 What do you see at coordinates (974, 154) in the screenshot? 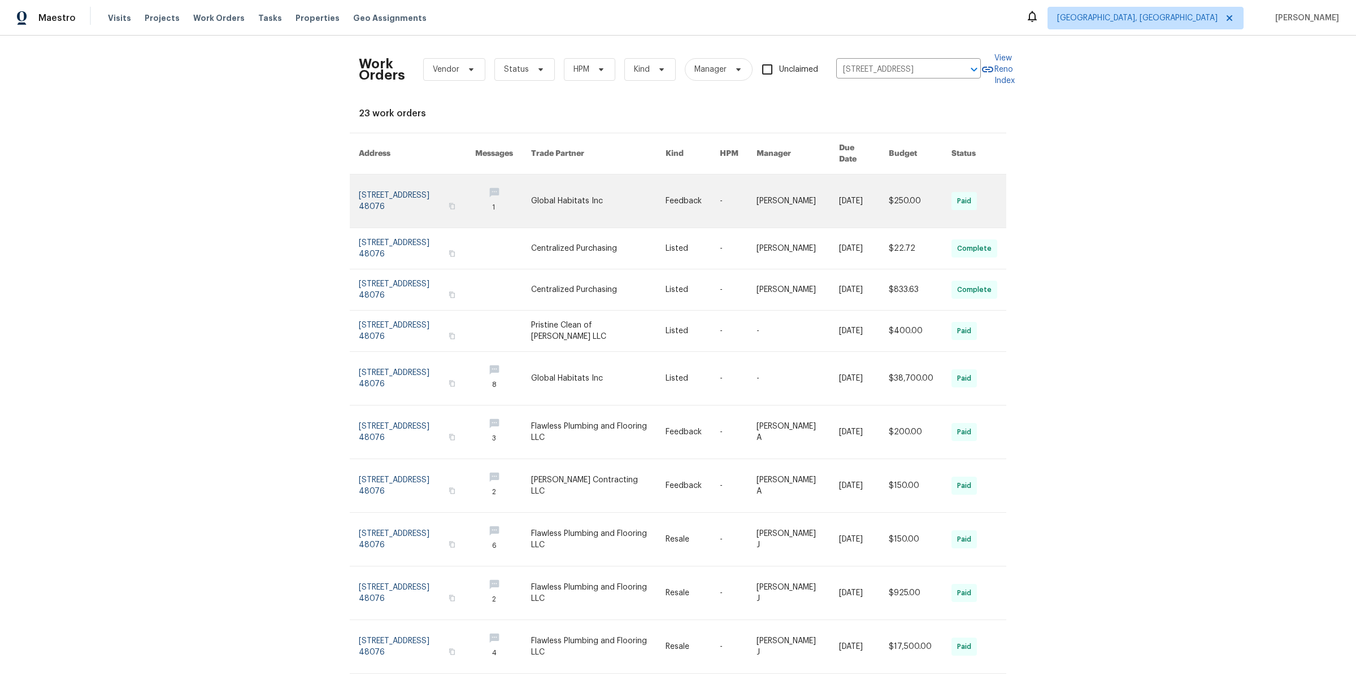
I see `th: Status` at bounding box center [974, 154].